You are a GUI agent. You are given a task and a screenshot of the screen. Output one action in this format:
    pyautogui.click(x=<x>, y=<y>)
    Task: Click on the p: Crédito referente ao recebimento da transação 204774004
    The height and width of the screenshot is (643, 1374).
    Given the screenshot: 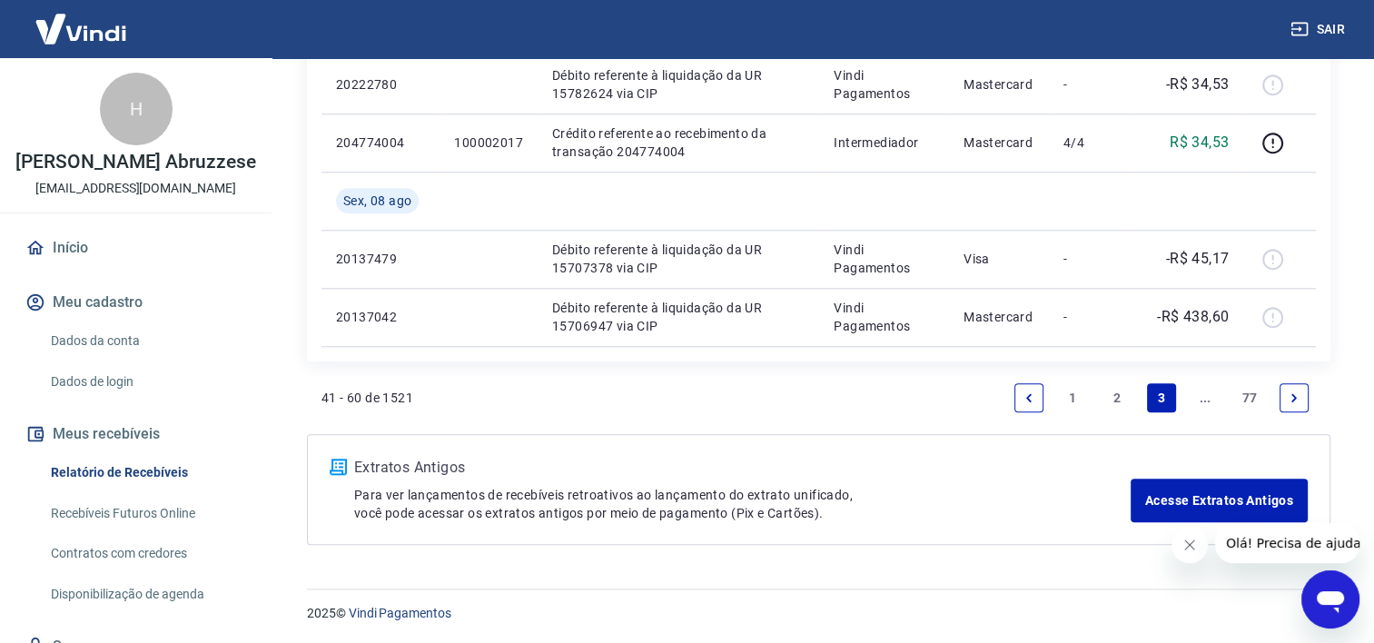 What is the action you would take?
    pyautogui.click(x=679, y=143)
    